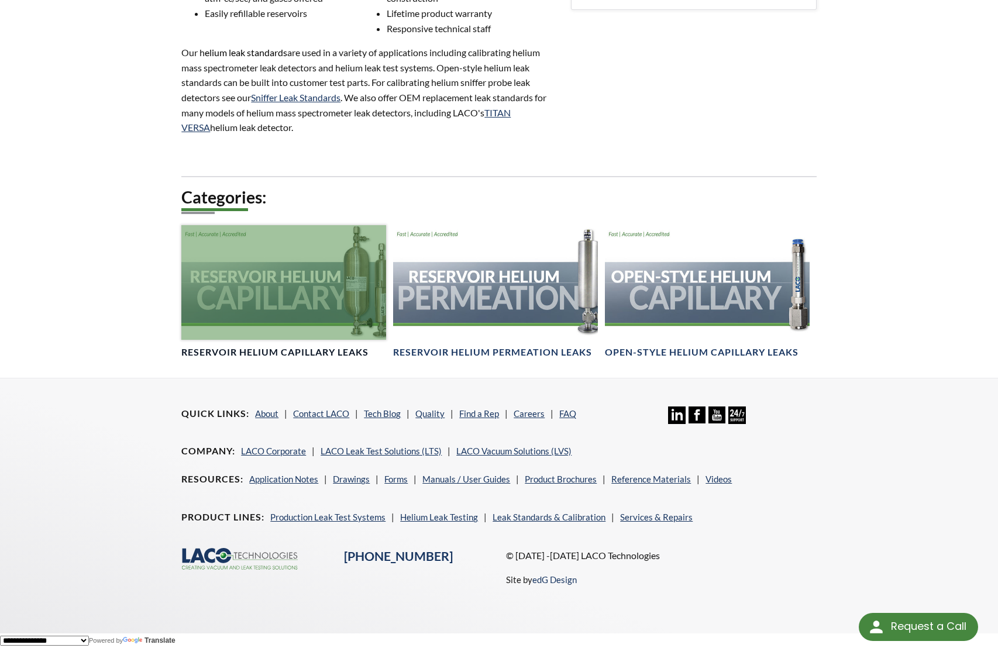 This screenshot has width=998, height=648. What do you see at coordinates (328, 517) in the screenshot?
I see `a: Production Leak Test Systems` at bounding box center [328, 517].